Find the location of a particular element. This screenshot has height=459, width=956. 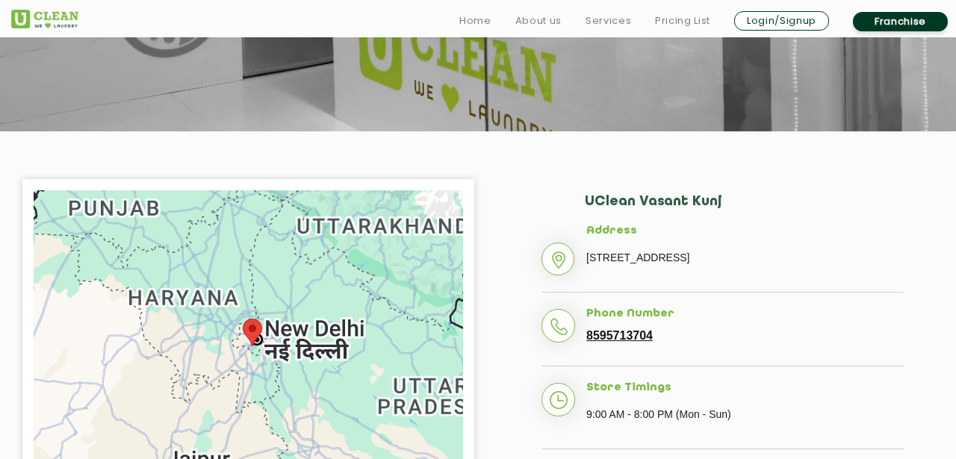

a: Login/Signup is located at coordinates (781, 21).